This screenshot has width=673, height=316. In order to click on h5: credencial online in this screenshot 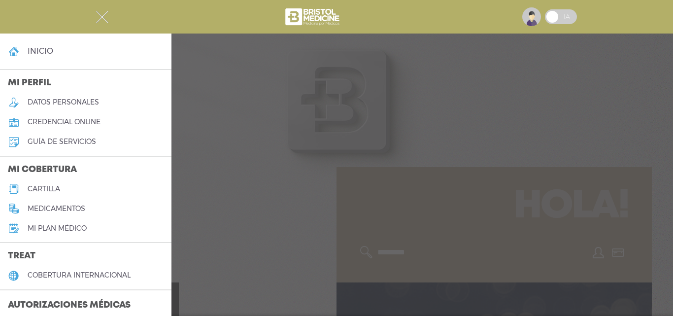, I will do `click(64, 122)`.